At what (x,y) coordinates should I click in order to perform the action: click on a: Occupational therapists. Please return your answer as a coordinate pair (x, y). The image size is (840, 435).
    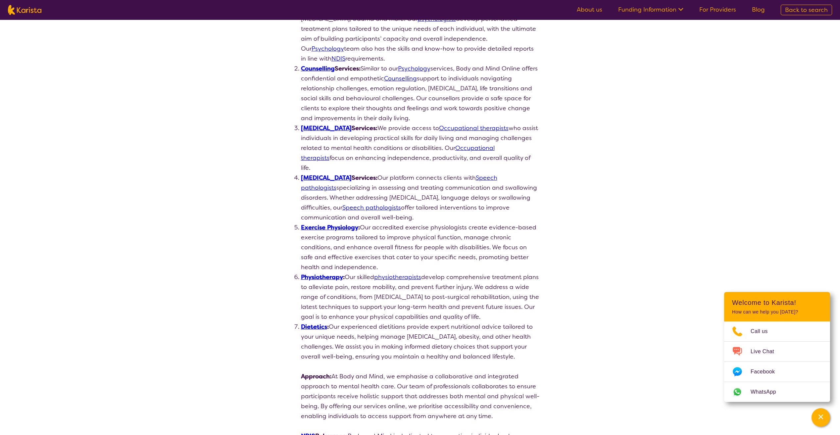
    Looking at the image, I should click on (474, 128).